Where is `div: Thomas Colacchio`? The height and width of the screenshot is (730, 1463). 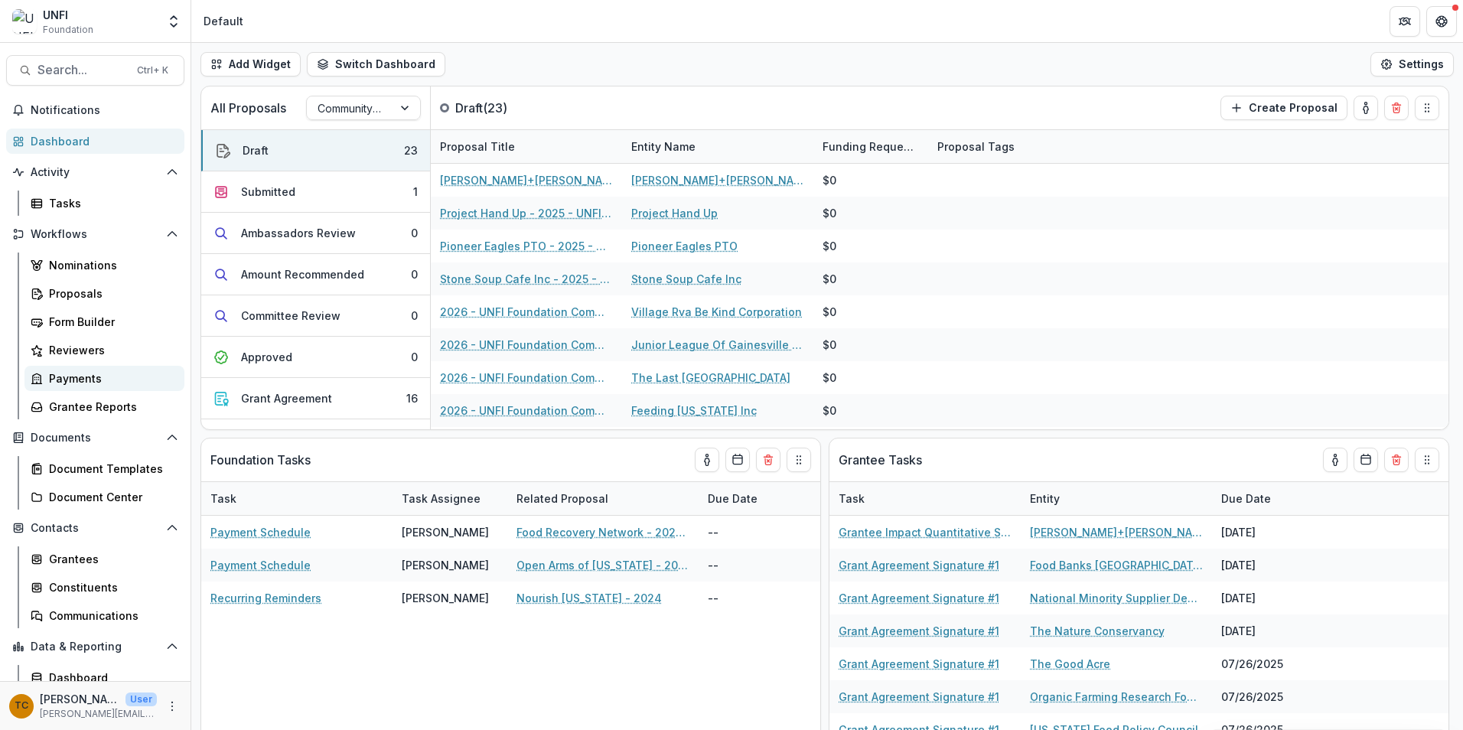
div: Thomas Colacchio is located at coordinates (21, 705).